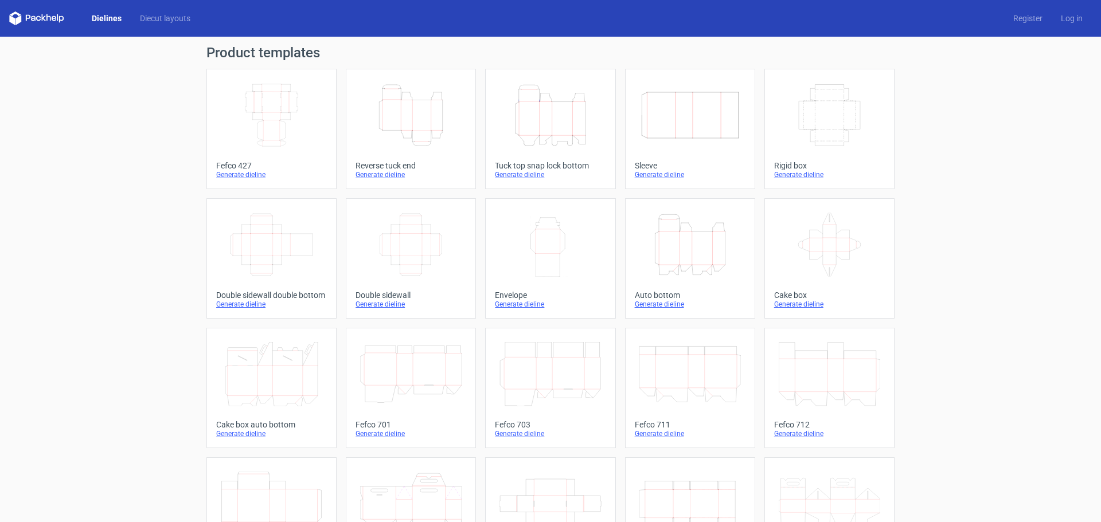 The image size is (1101, 522). I want to click on div: Tuck top snap lock bottom, so click(550, 166).